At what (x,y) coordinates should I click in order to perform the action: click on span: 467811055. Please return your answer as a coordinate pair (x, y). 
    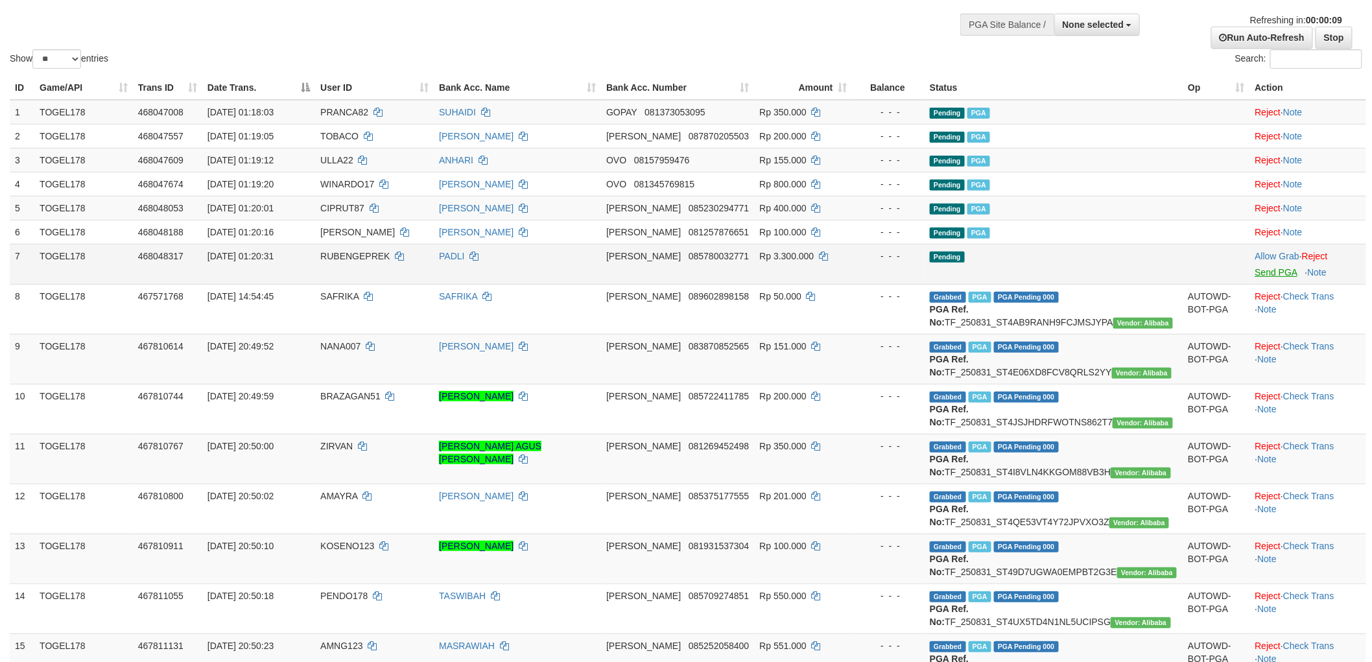
    Looking at the image, I should click on (161, 596).